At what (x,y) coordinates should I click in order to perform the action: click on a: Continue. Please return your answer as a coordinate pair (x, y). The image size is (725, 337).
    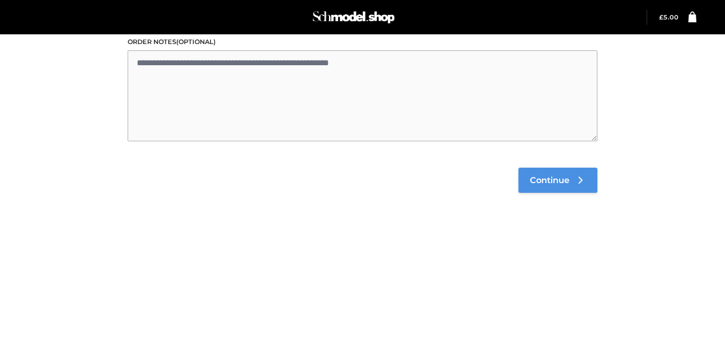
    Looking at the image, I should click on (558, 180).